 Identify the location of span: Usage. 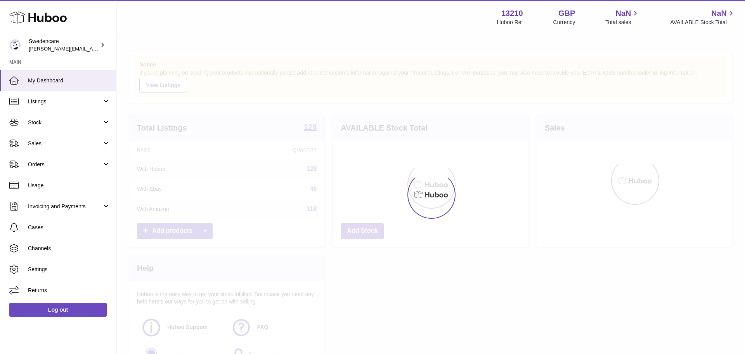
(69, 185).